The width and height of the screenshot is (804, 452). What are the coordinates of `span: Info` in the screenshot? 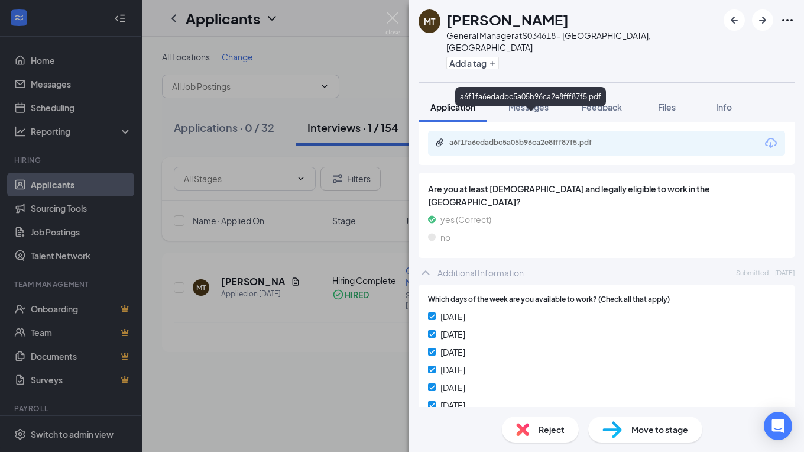 It's located at (724, 107).